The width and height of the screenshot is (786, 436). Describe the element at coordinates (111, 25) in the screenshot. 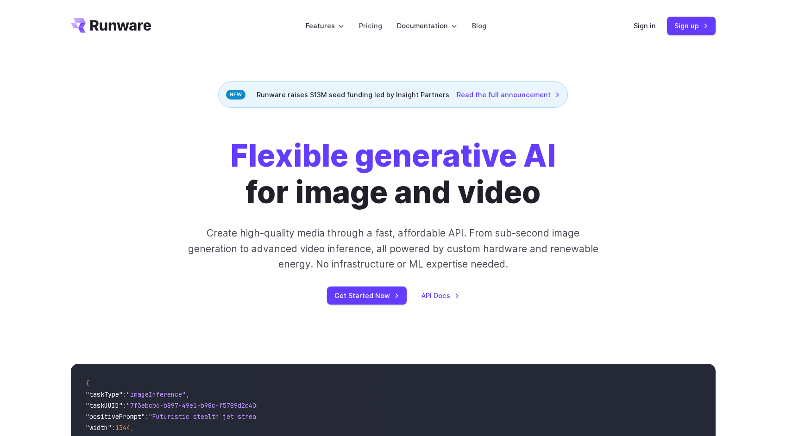

I see `a: Go to /` at that location.